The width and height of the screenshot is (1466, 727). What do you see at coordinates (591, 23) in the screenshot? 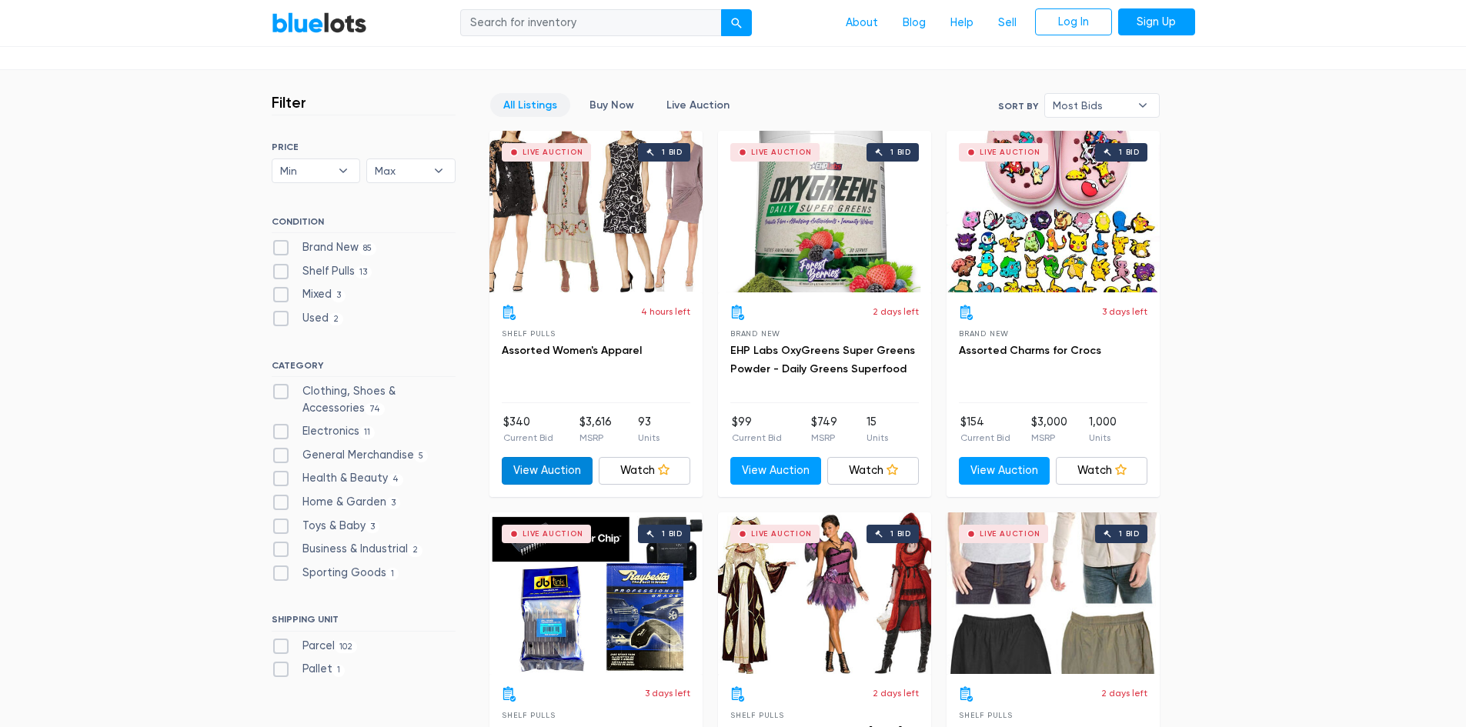
I see `input: Search for inventory` at bounding box center [591, 23].